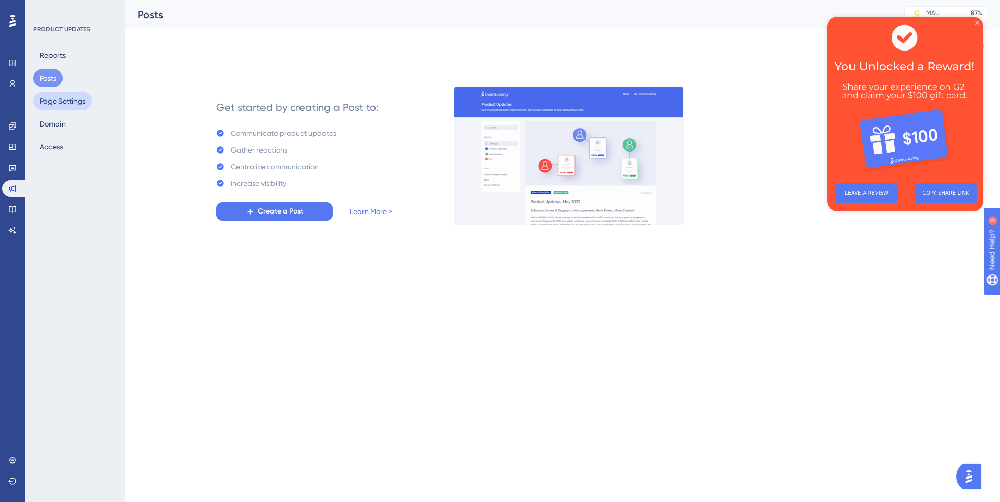 The width and height of the screenshot is (1000, 502). What do you see at coordinates (569, 156) in the screenshot?
I see `img: 253145e29d1258e126a18a92d52e03bb.gif` at bounding box center [569, 156].